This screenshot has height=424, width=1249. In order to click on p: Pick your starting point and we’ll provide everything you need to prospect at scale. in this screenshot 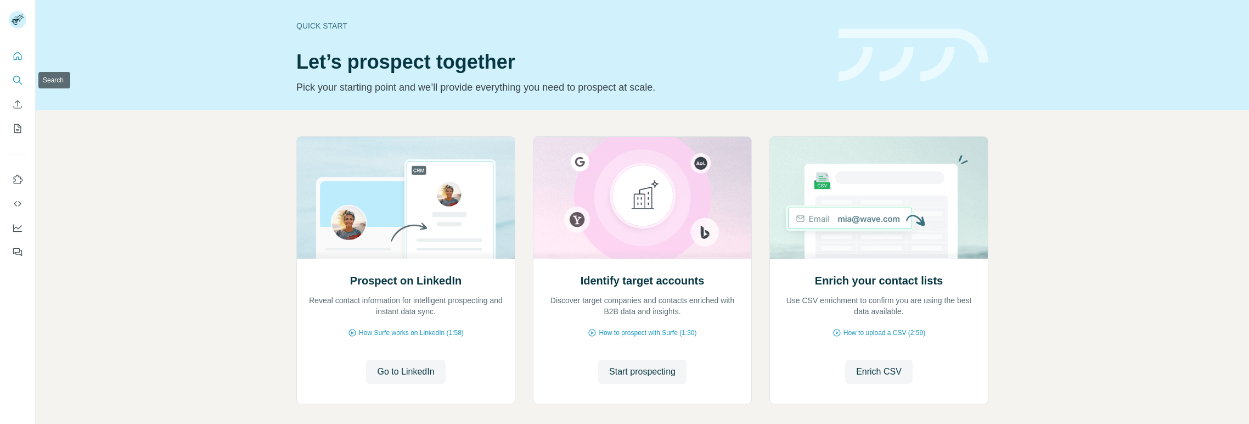, I will do `click(561, 87)`.